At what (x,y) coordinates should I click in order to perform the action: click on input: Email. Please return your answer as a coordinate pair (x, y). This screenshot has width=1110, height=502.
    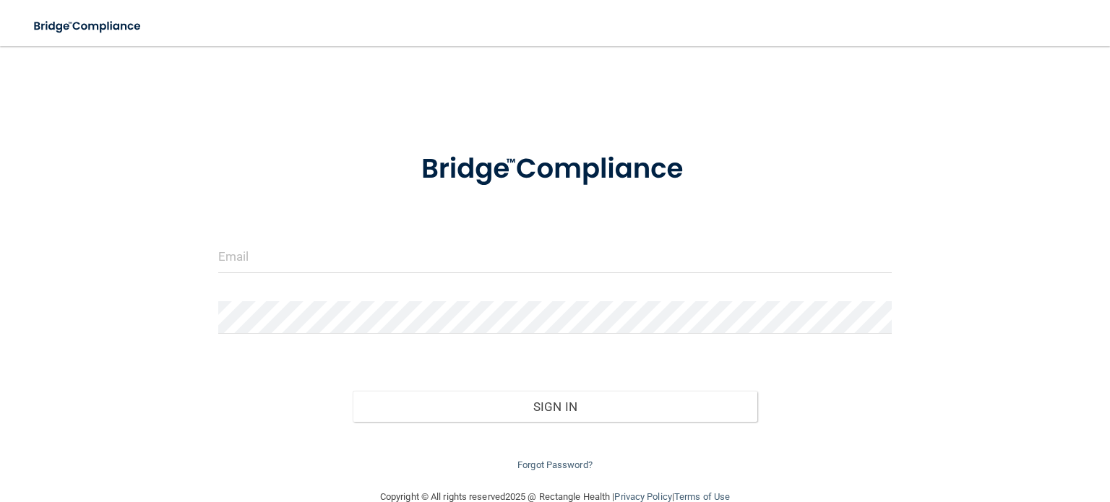
    Looking at the image, I should click on (555, 257).